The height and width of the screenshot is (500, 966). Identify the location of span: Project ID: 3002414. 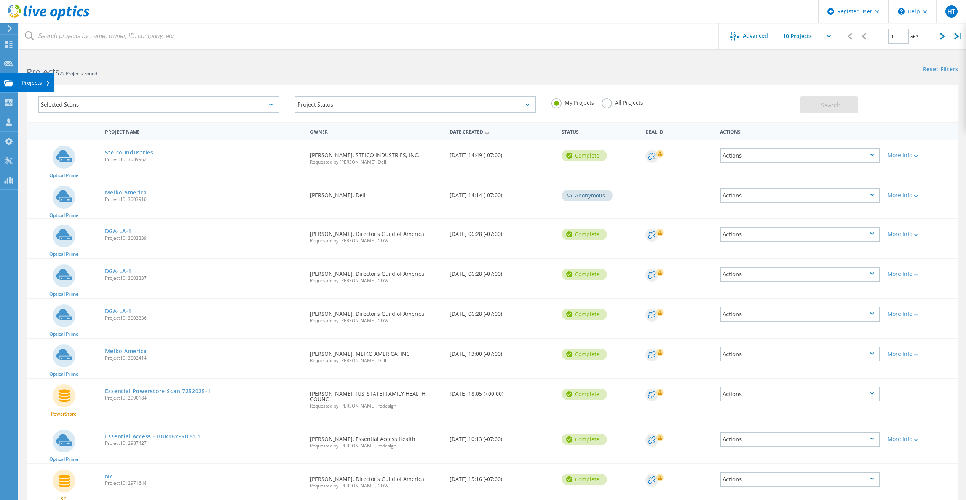
(204, 358).